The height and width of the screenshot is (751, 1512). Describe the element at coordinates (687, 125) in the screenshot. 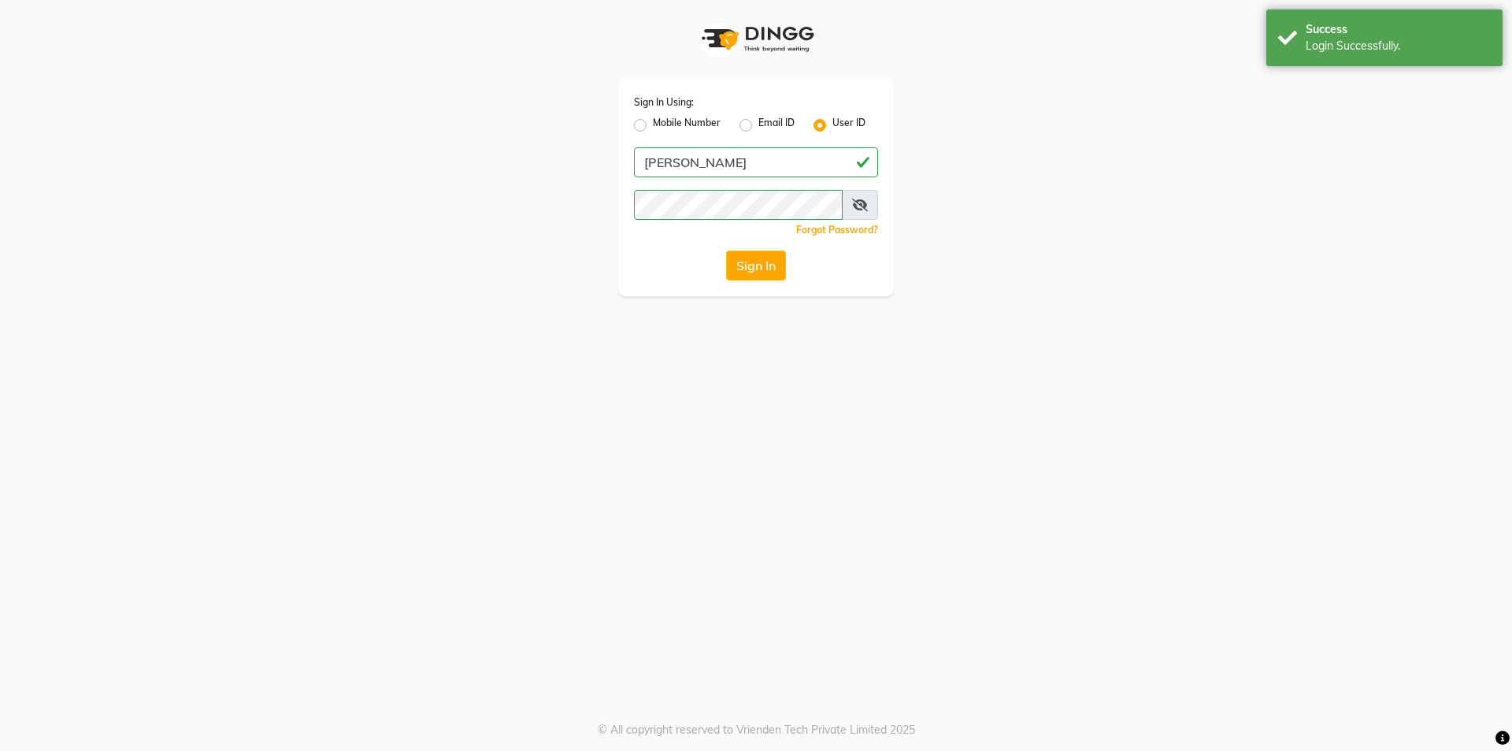

I see `label: Mobile Number` at that location.